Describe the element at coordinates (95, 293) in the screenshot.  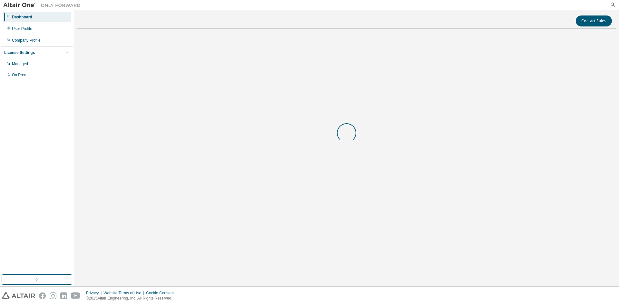
I see `div: Privacy` at that location.